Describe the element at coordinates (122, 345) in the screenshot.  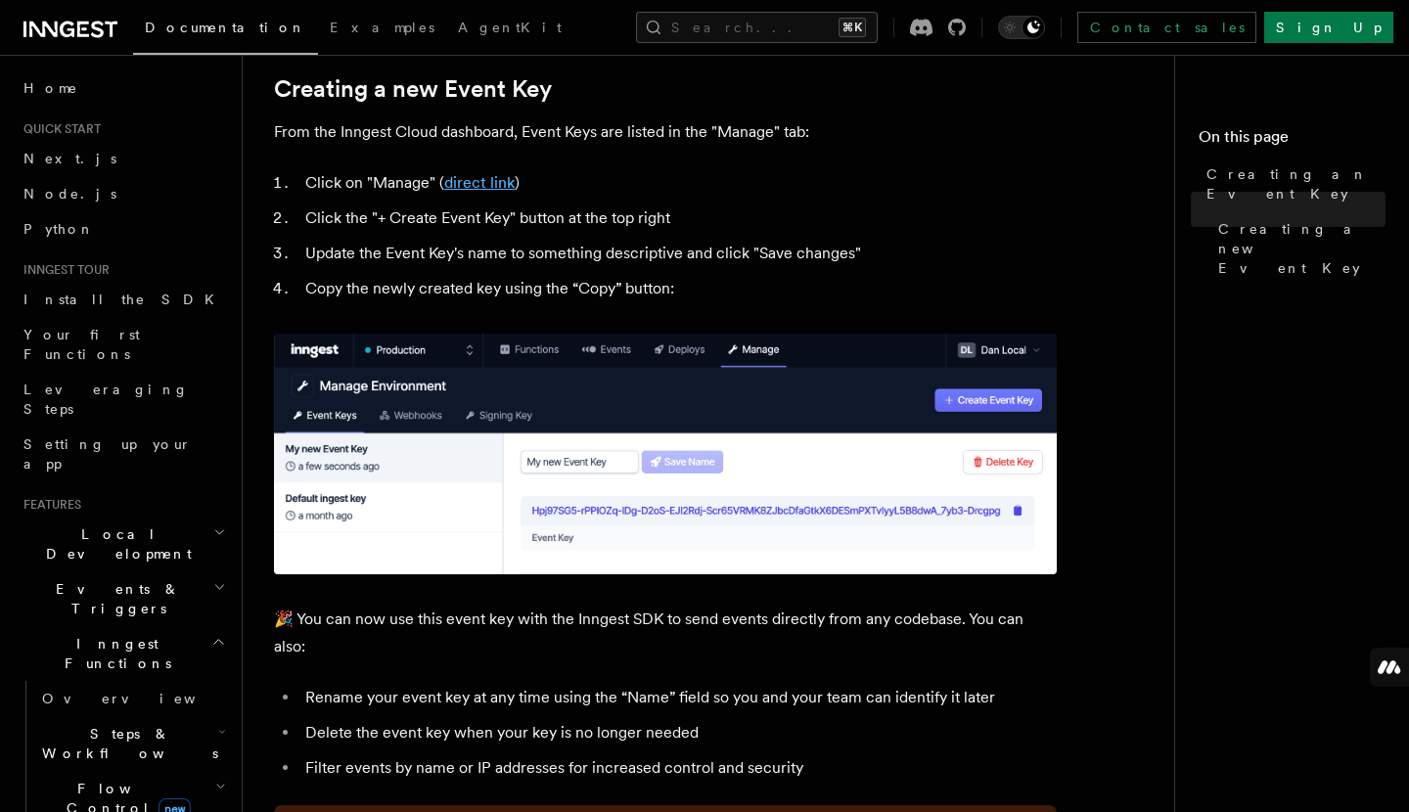
I see `a: Your first Functions` at that location.